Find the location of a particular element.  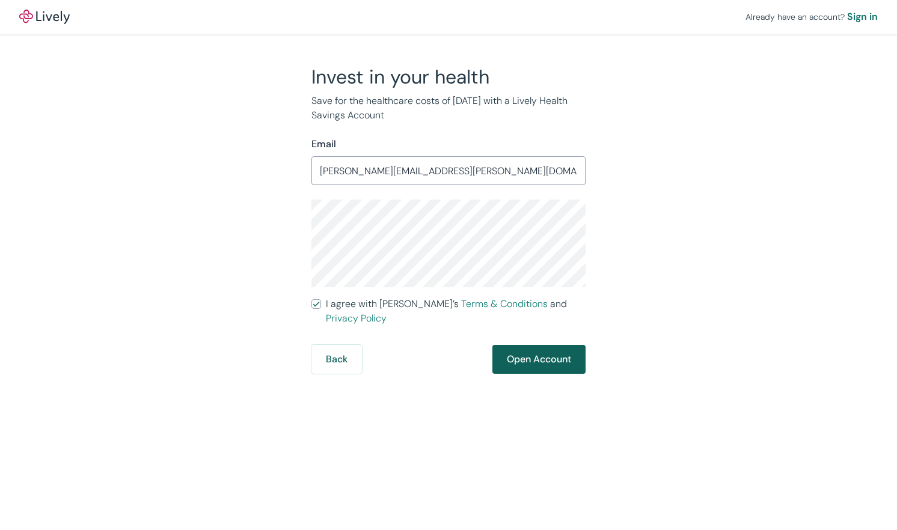

div: Already have an account? is located at coordinates (812, 17).